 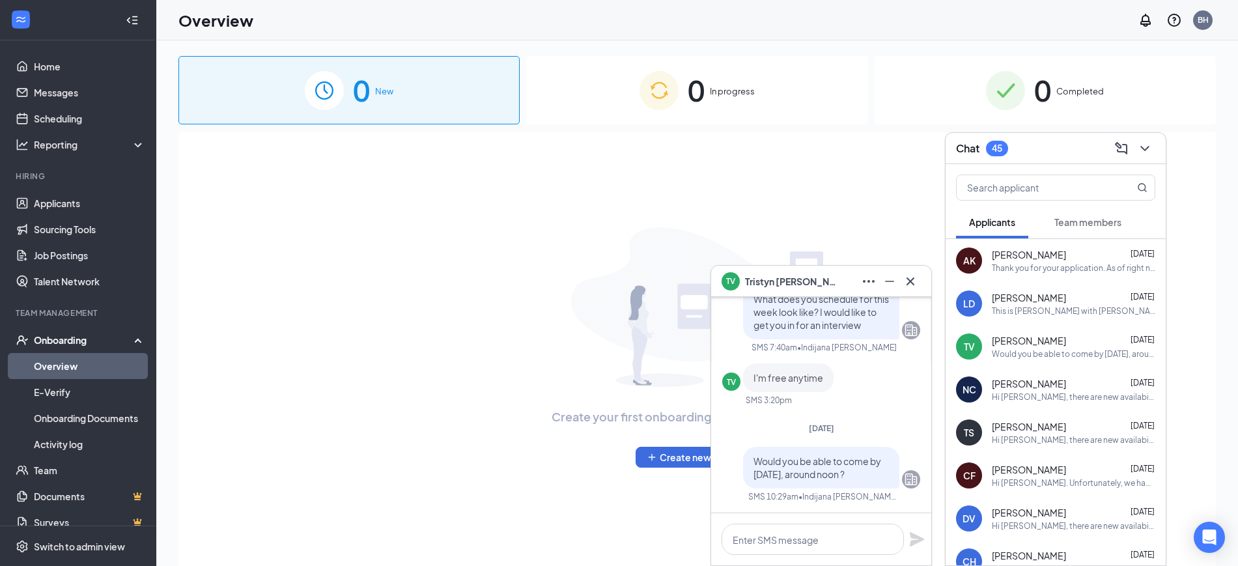 What do you see at coordinates (384, 91) in the screenshot?
I see `span: New` at bounding box center [384, 91].